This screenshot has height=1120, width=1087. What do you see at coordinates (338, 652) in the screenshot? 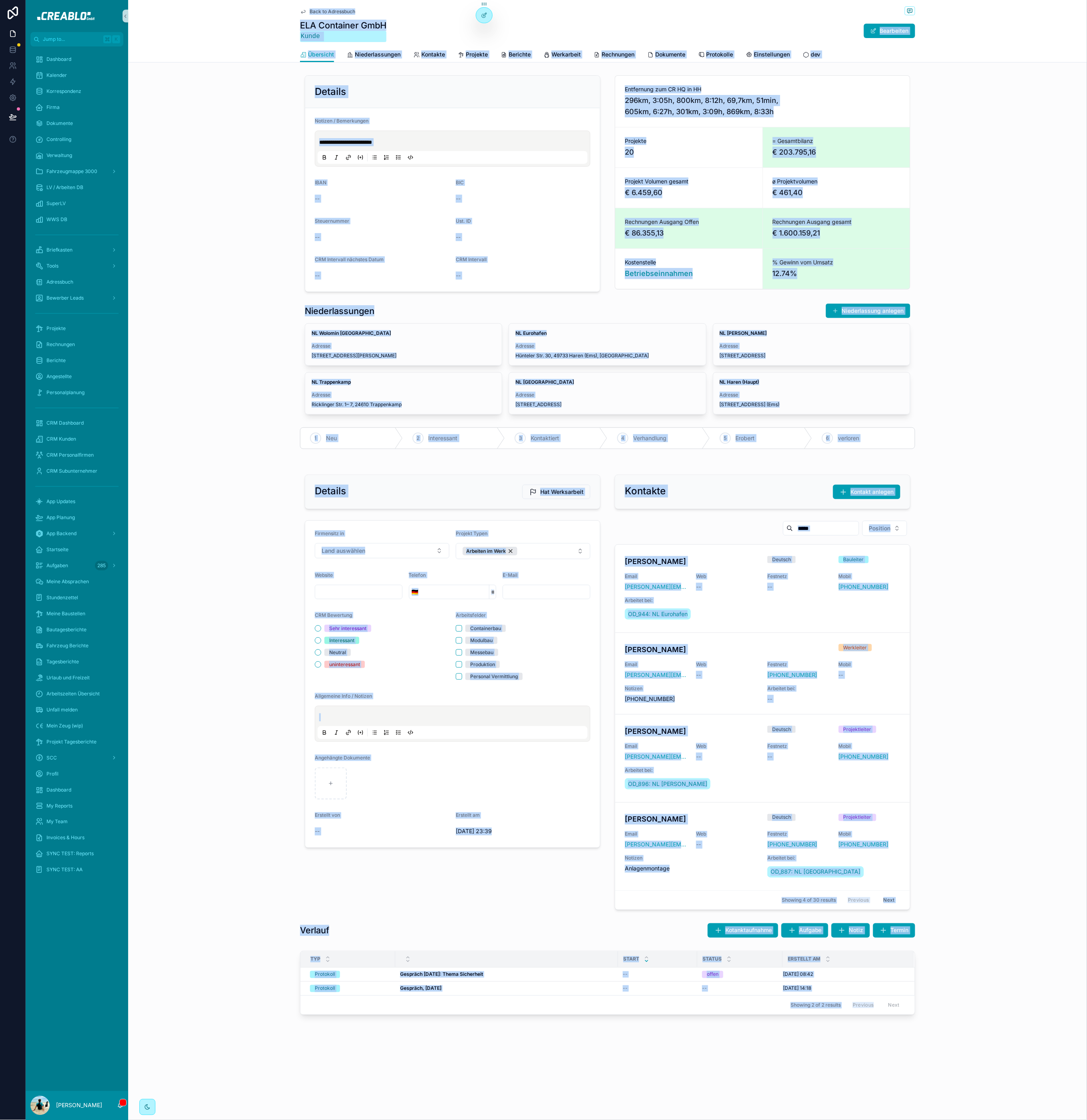
I see `div: Neutral` at bounding box center [338, 652].